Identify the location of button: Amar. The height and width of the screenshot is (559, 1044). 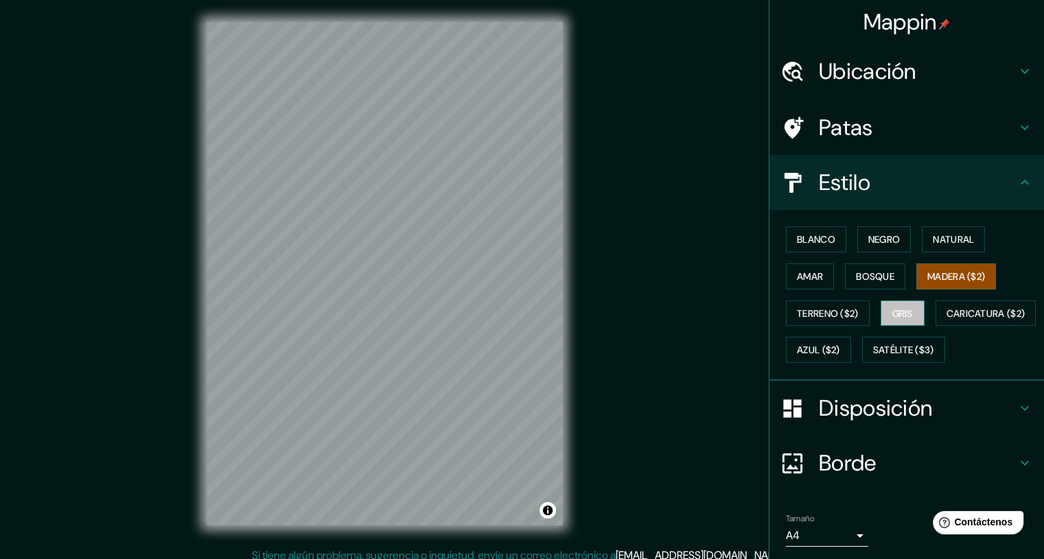
(810, 277).